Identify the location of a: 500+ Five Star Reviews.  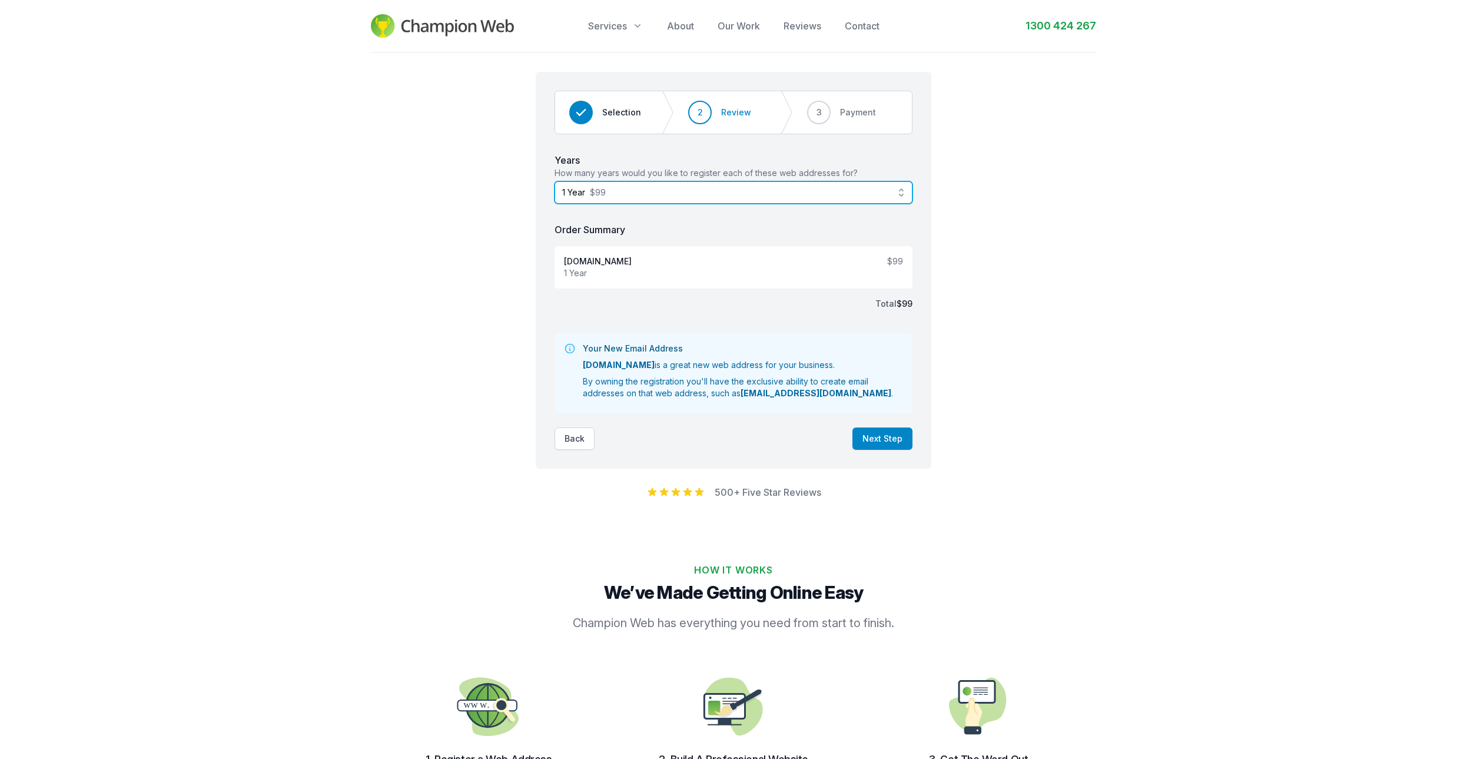
(768, 492).